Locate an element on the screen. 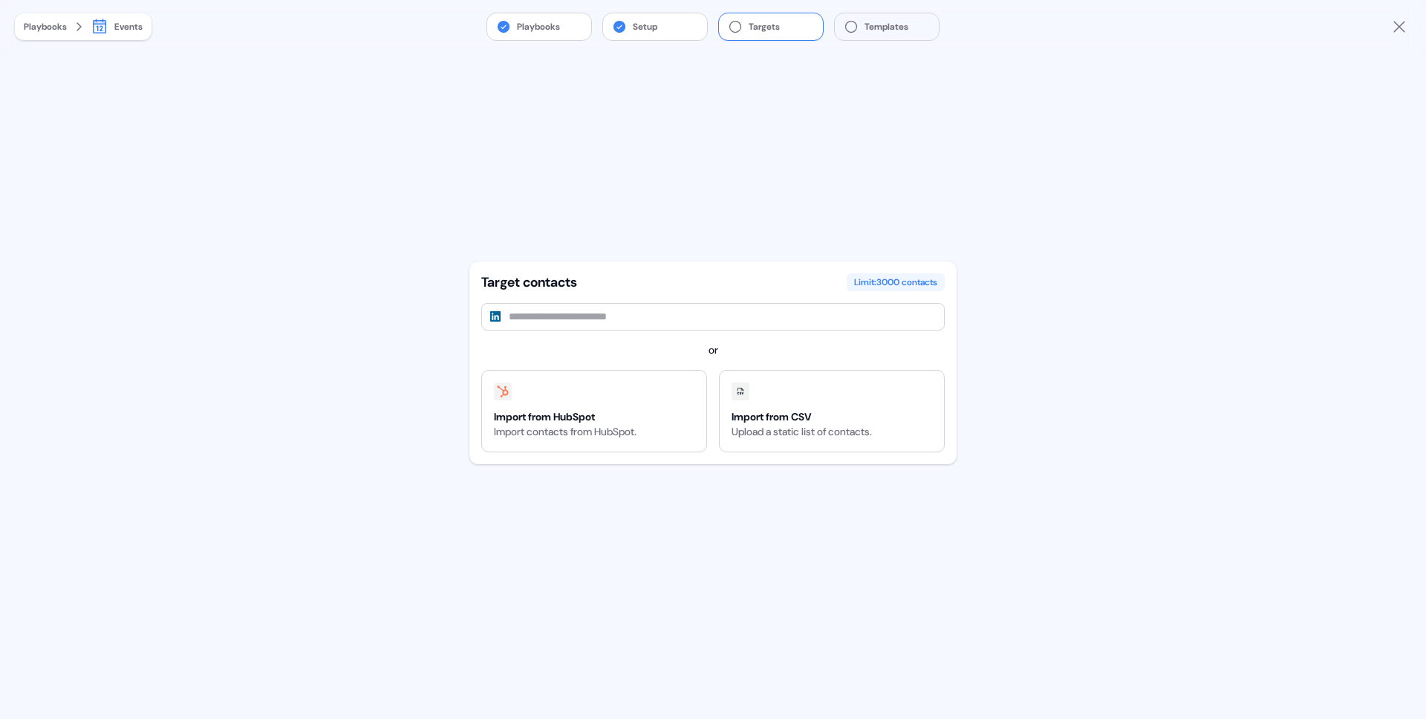 This screenshot has height=719, width=1426. div: Events is located at coordinates (128, 27).